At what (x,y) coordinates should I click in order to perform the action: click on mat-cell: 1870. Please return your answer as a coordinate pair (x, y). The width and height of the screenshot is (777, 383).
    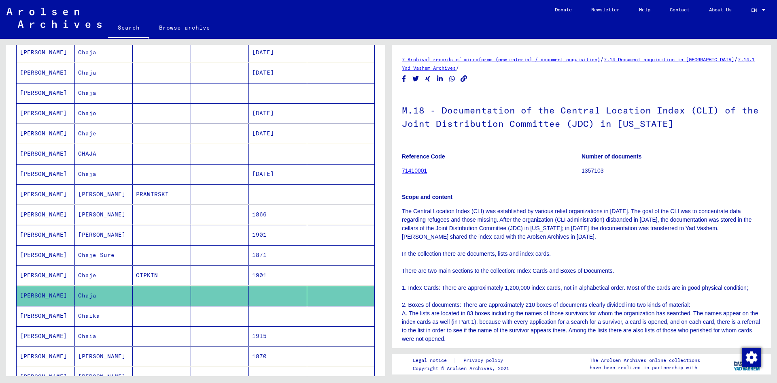
    Looking at the image, I should click on (278, 356).